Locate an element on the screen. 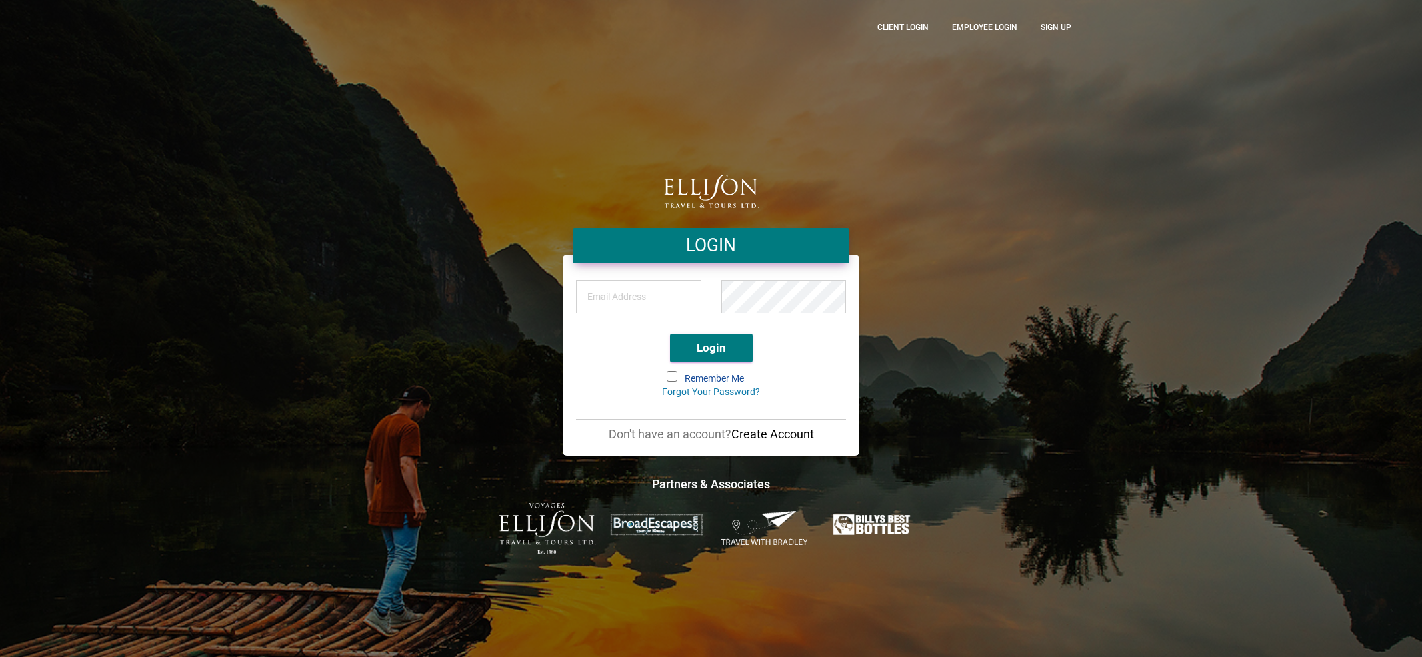  button: Login is located at coordinates (711, 347).